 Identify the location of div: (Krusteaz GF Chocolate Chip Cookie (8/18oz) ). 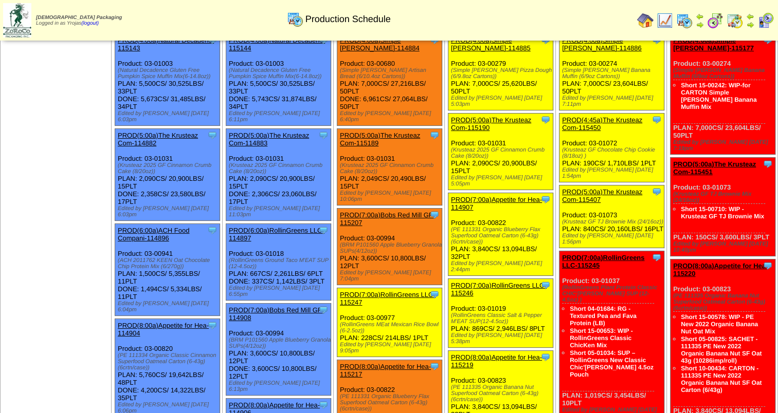
(613, 153).